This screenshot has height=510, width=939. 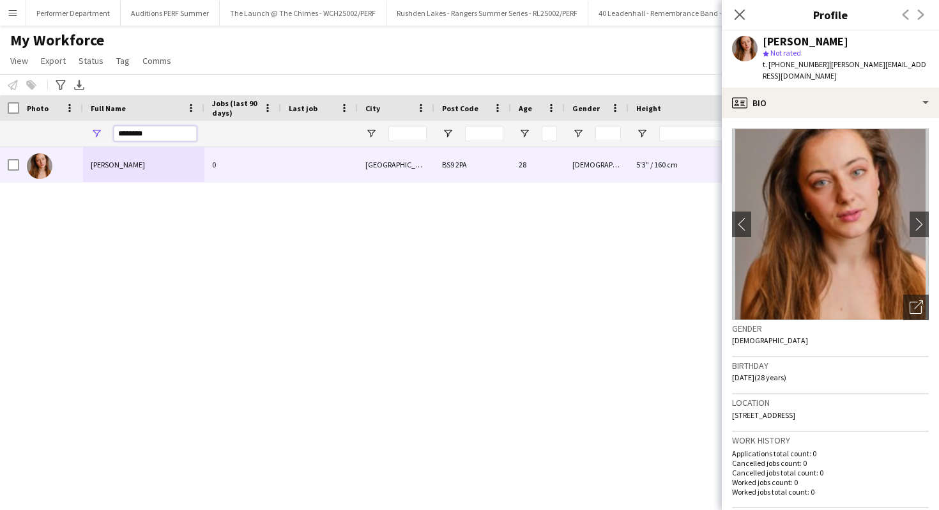 What do you see at coordinates (79, 85) in the screenshot?
I see `app-action-btn: Export XLSX` at bounding box center [79, 85].